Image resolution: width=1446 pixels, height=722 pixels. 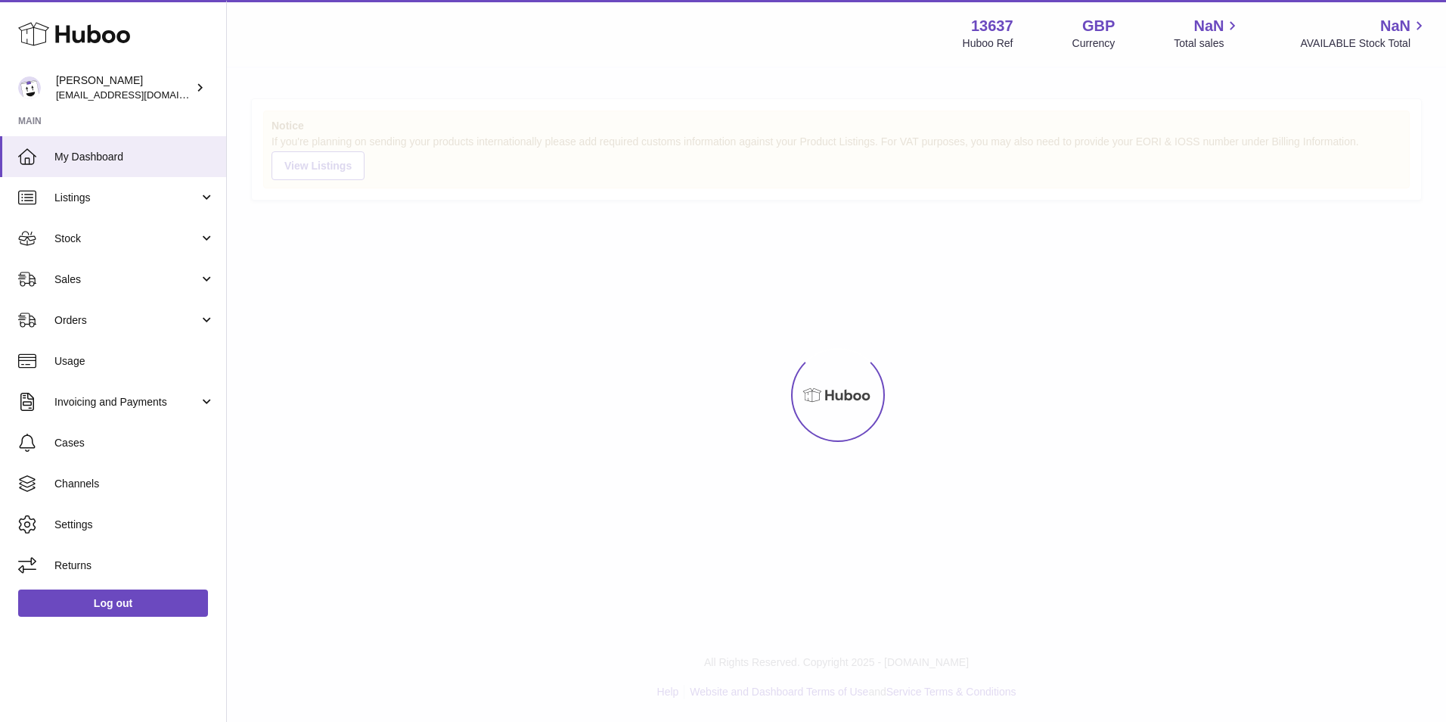 What do you see at coordinates (1098, 26) in the screenshot?
I see `strong: GBP` at bounding box center [1098, 26].